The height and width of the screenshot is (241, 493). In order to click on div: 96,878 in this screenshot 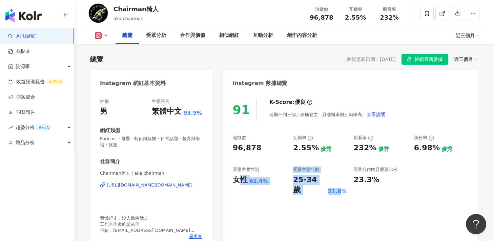, I will do `click(247, 148)`.